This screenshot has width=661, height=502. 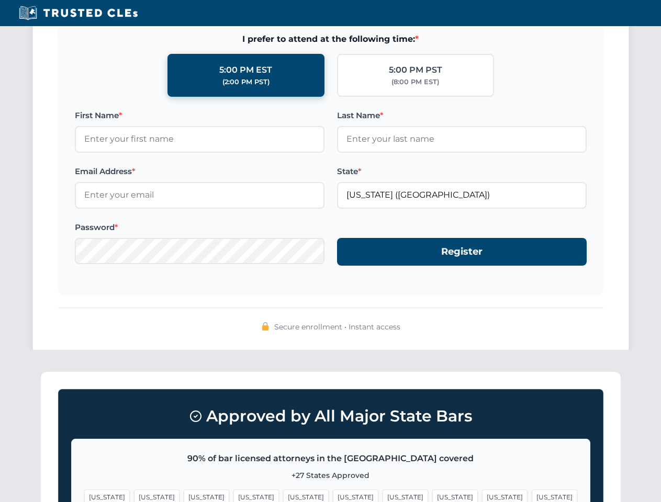 I want to click on input: Enter your email, so click(x=199, y=195).